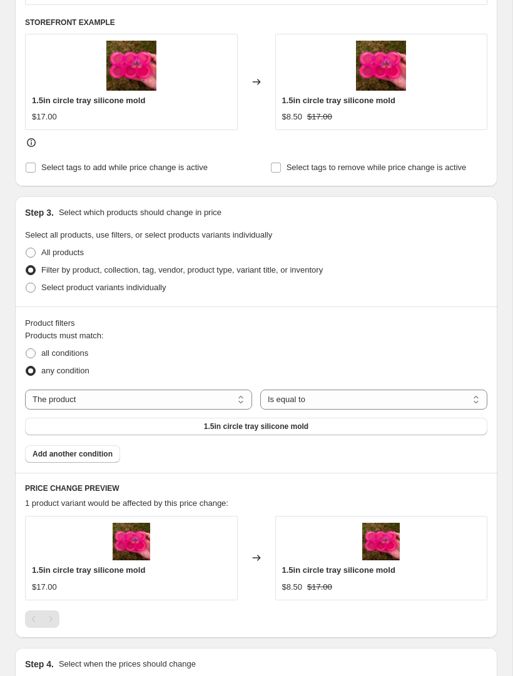 This screenshot has height=676, width=513. What do you see at coordinates (65, 370) in the screenshot?
I see `span: any condition` at bounding box center [65, 370].